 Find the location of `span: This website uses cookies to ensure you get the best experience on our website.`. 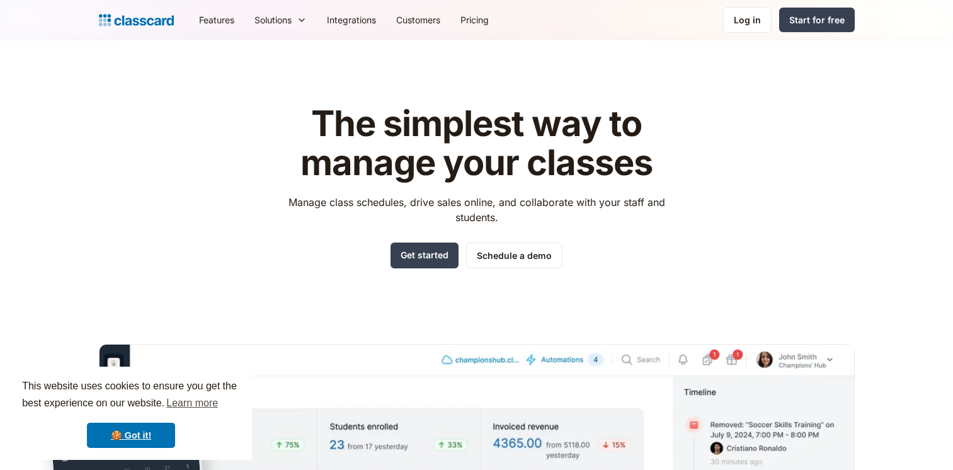

span: This website uses cookies to ensure you get the best experience on our website. is located at coordinates (131, 396).